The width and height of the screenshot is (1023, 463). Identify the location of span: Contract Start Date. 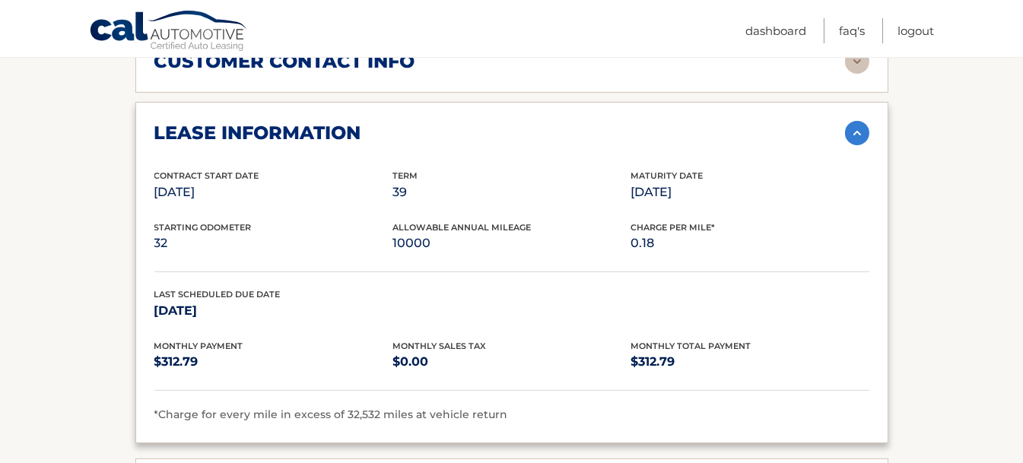
(207, 176).